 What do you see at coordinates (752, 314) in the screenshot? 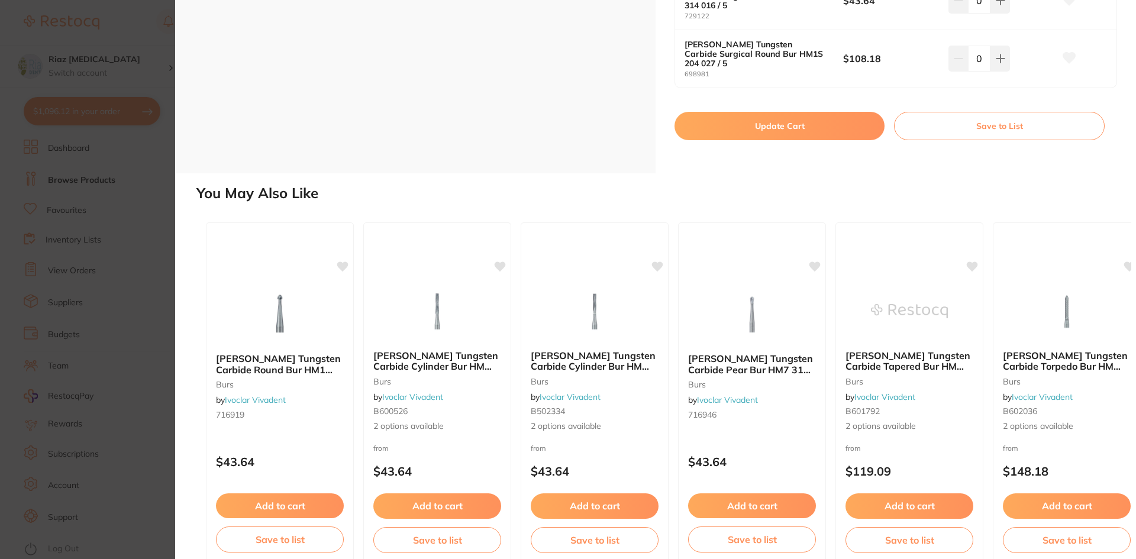
I see `img: Meisinger Tungsten Carbide Pear Bur HM7 314 012 / 5` at bounding box center [752, 314].